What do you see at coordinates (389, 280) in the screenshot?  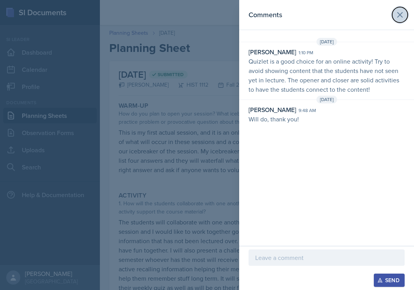 I see `button: Send` at bounding box center [389, 280].